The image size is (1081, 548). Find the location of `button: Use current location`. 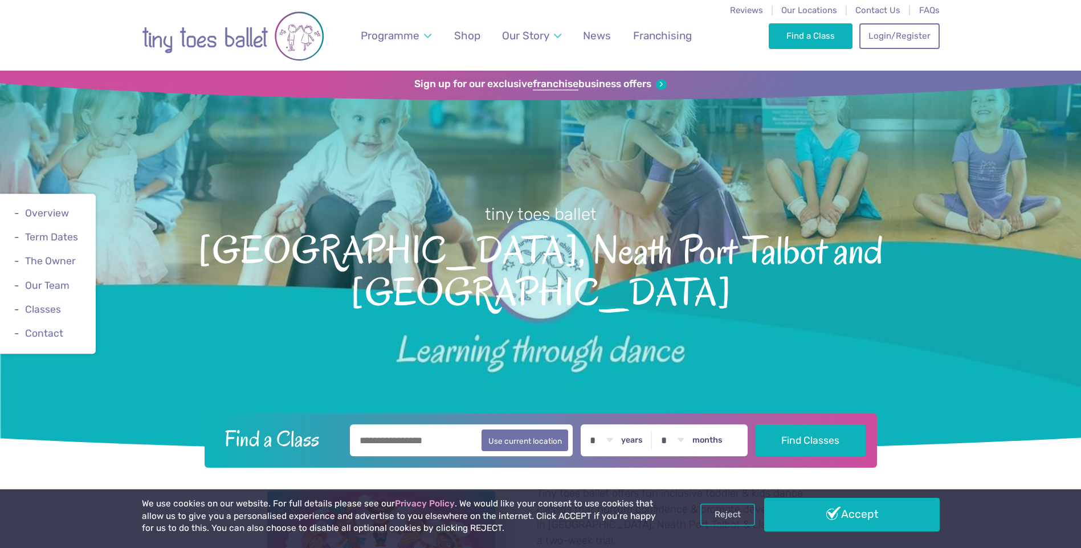

button: Use current location is located at coordinates (525, 441).